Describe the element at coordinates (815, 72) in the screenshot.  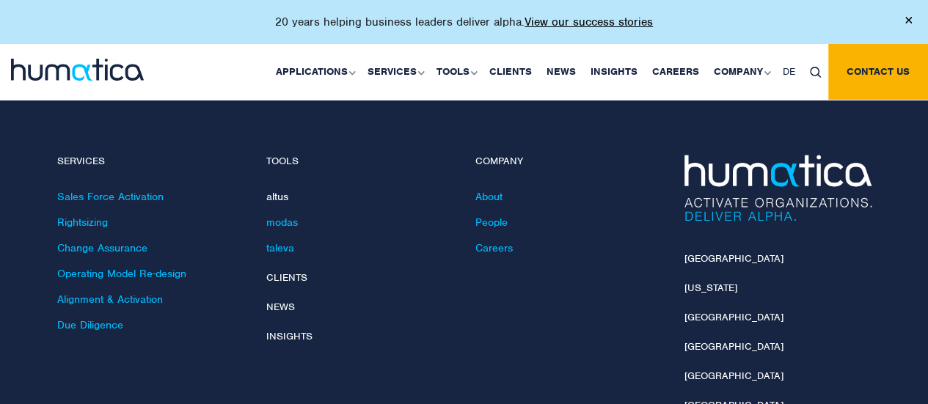
I see `img: search_icon` at that location.